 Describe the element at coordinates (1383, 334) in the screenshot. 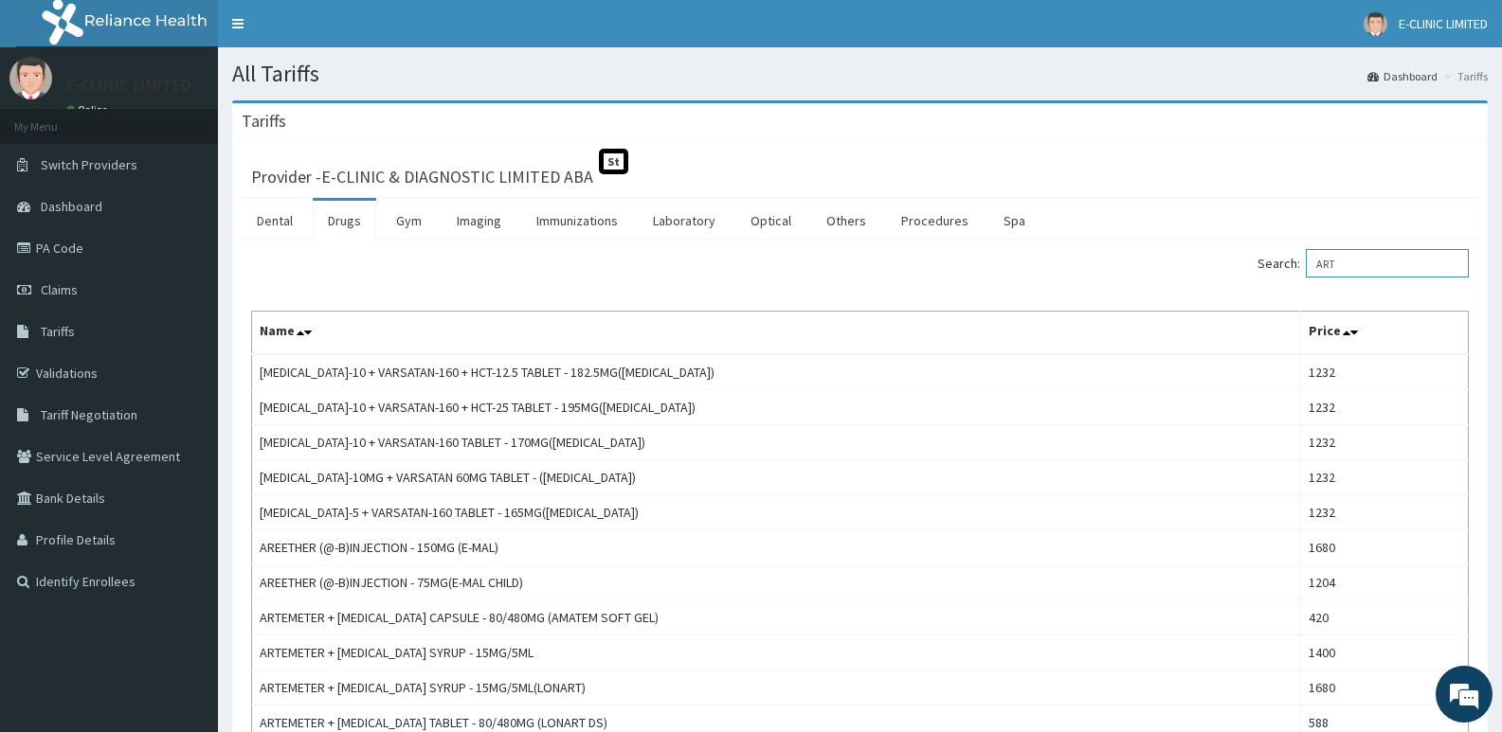

I see `th: Price` at that location.